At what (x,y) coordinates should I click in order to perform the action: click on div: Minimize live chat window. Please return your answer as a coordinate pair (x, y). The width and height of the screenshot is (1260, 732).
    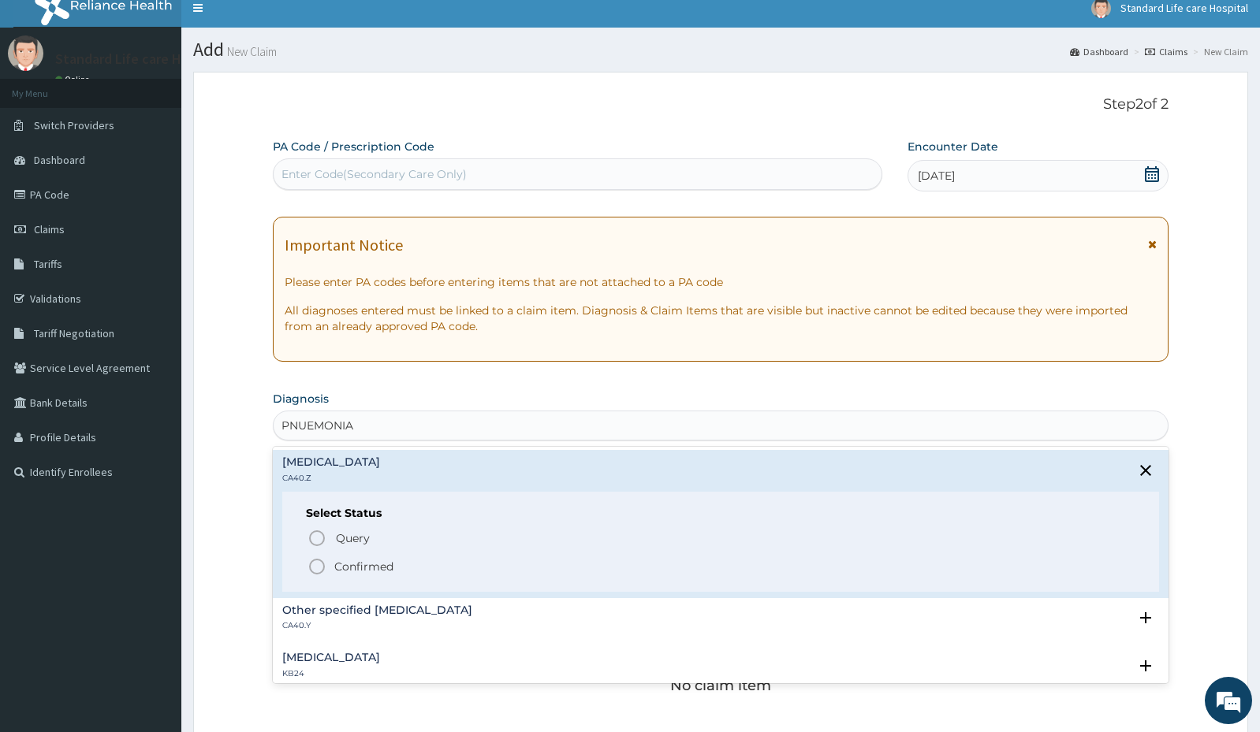
    Looking at the image, I should click on (278, 27).